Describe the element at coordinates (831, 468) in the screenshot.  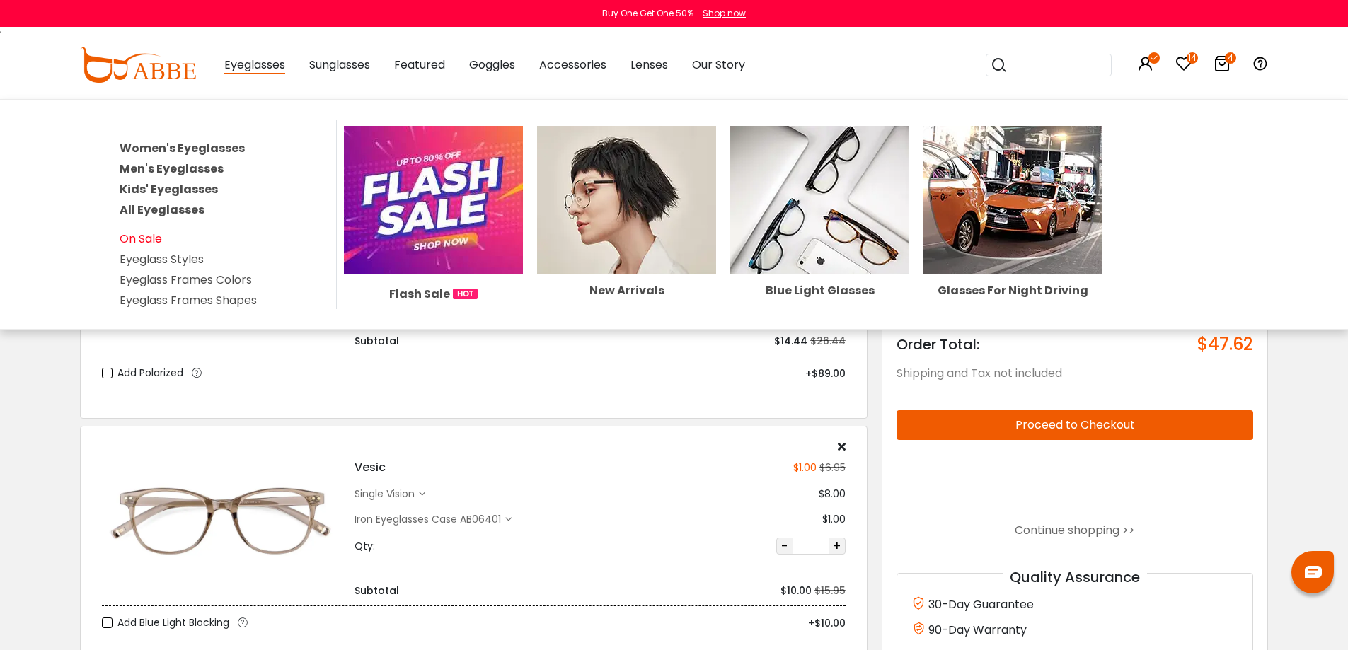
I see `div: $6.95` at that location.